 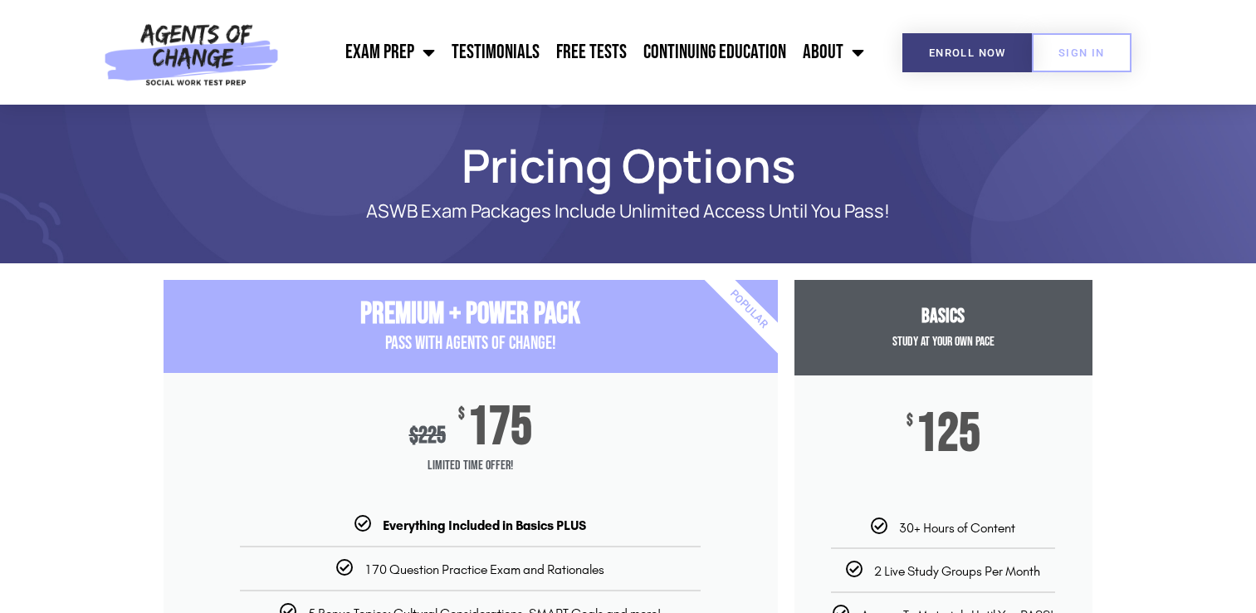 What do you see at coordinates (484, 569) in the screenshot?
I see `span: 170 Question Practice Exam and Rationales` at bounding box center [484, 569].